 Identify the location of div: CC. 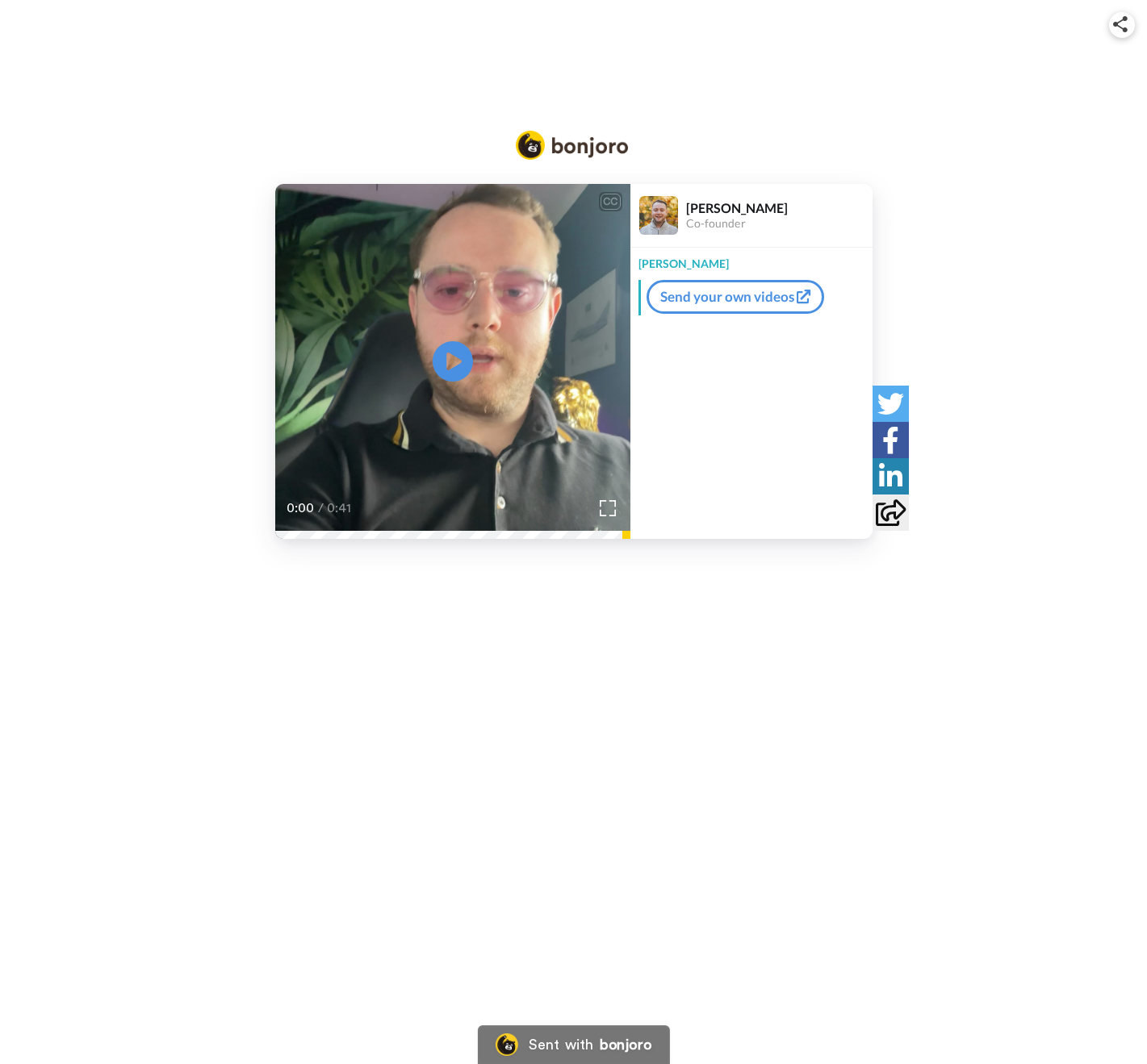
(610, 202).